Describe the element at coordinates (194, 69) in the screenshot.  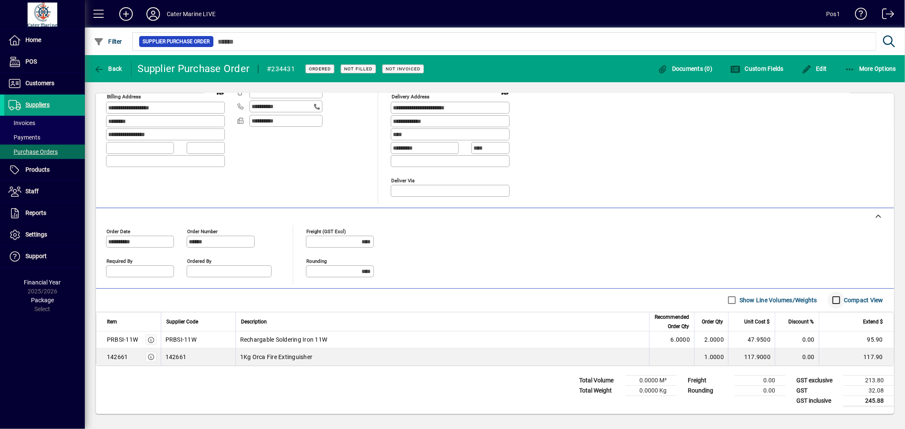
I see `div: Supplier Purchase Order` at that location.